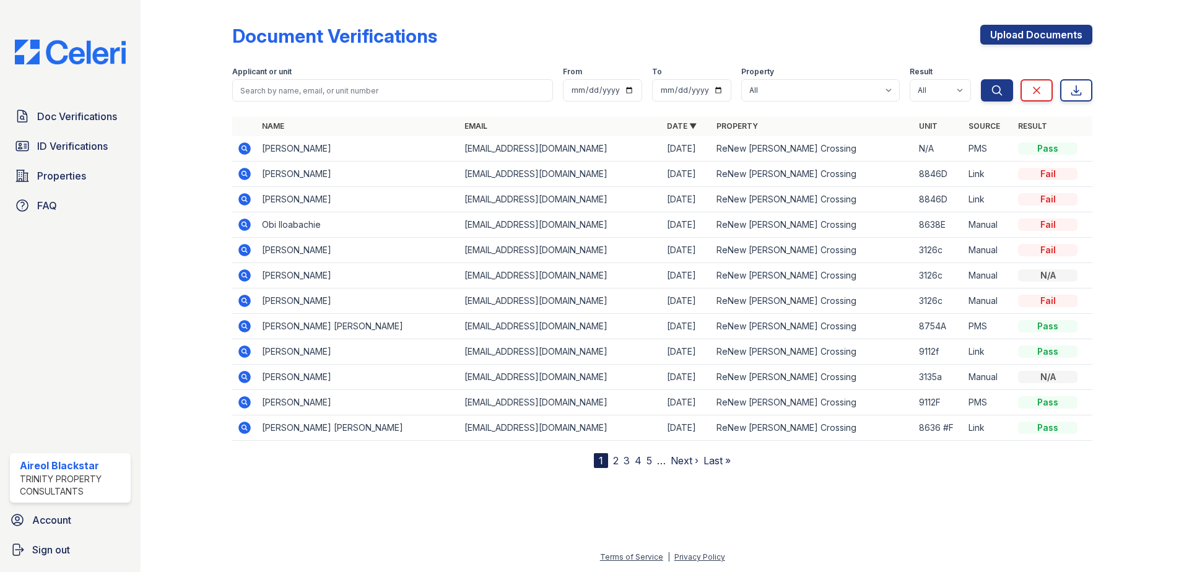 This screenshot has width=1184, height=572. I want to click on label: Applicant or unit, so click(262, 72).